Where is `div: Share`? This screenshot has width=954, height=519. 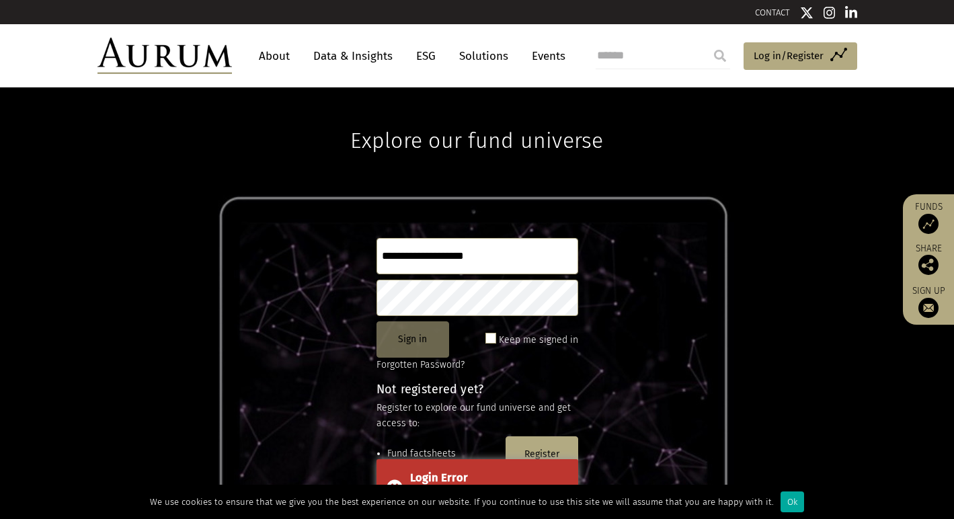 div: Share is located at coordinates (929, 260).